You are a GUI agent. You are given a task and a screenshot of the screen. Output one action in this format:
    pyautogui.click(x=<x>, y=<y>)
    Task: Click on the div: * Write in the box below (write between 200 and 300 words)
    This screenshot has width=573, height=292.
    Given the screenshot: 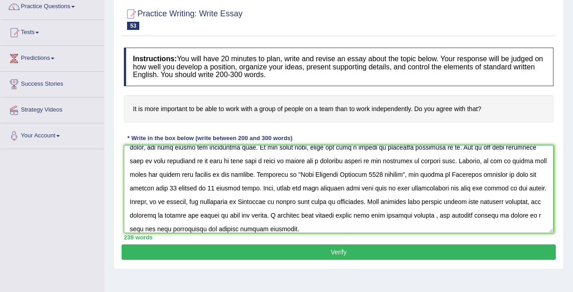 What is the action you would take?
    pyautogui.click(x=210, y=138)
    